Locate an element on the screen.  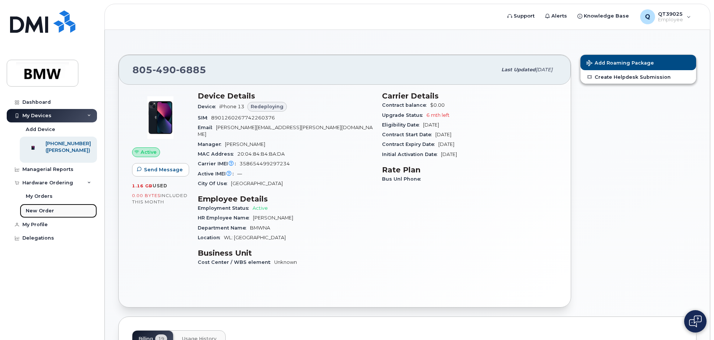
button: Add Roaming Package is located at coordinates (638, 62).